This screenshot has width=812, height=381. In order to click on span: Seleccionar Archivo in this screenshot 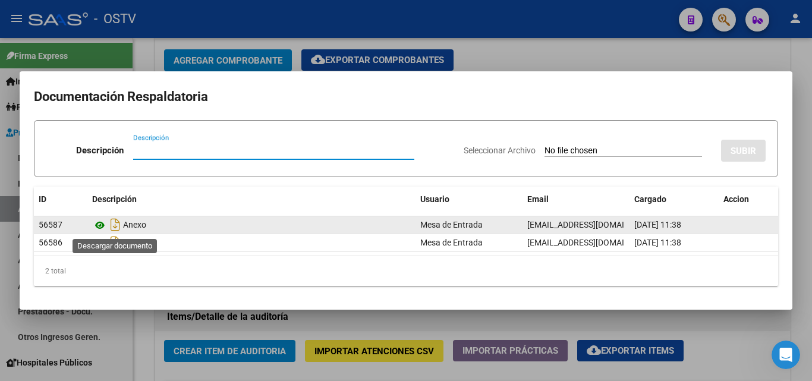, I will do `click(499, 150)`.